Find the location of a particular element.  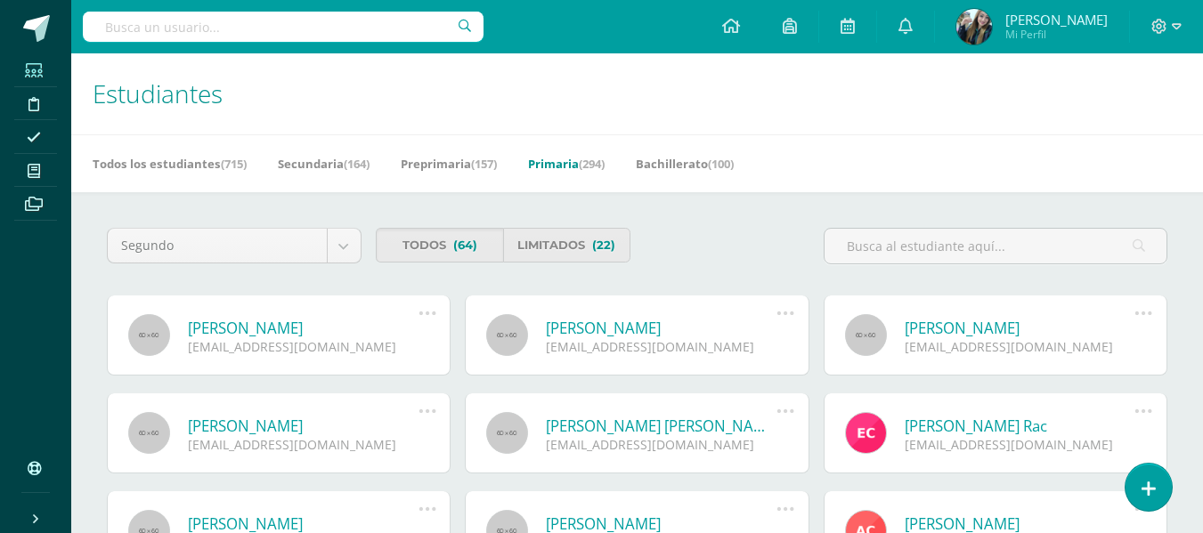

input: Busca un usuario... is located at coordinates (283, 27).